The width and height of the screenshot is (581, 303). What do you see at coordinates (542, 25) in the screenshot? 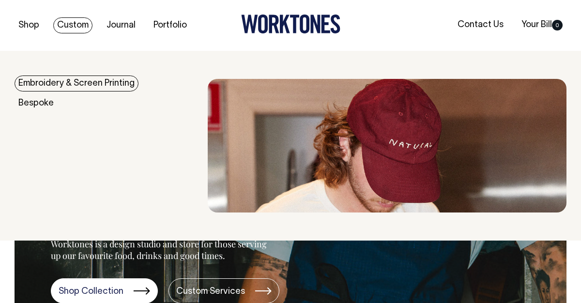
I see `a: Your Bill0` at bounding box center [542, 25].